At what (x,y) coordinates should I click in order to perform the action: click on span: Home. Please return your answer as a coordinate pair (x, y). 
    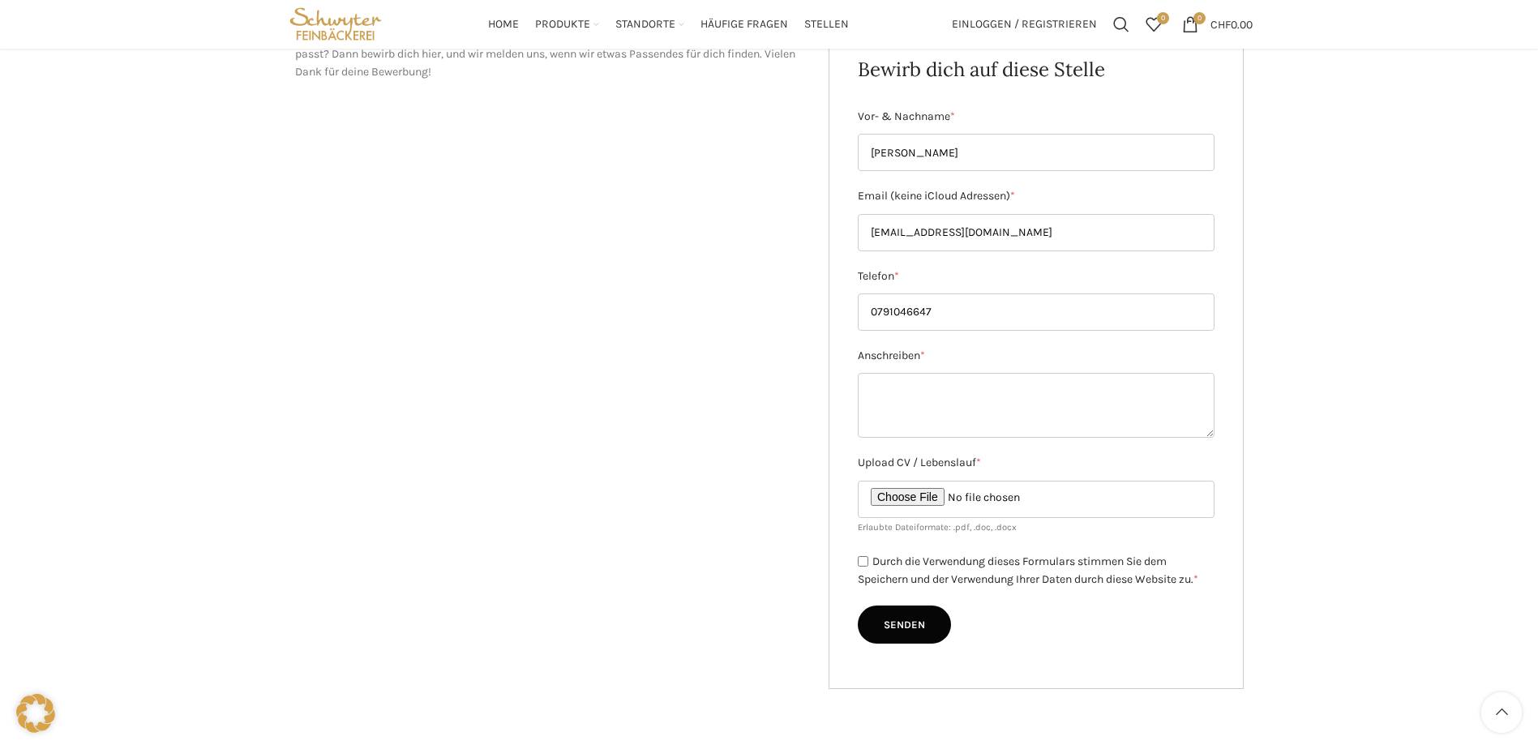
    Looking at the image, I should click on (504, 24).